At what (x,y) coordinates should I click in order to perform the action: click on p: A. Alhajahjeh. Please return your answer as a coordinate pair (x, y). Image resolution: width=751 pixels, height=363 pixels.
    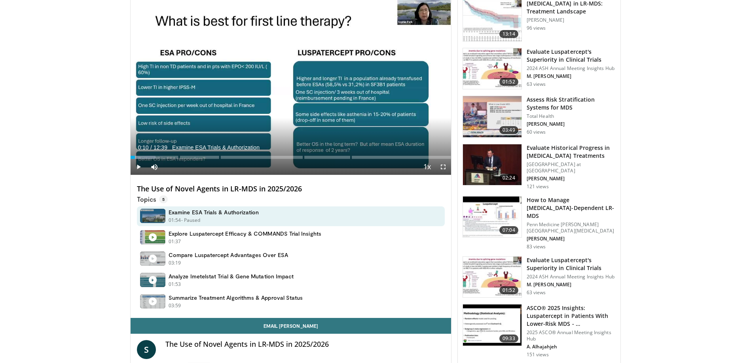
    Looking at the image, I should click on (571, 347).